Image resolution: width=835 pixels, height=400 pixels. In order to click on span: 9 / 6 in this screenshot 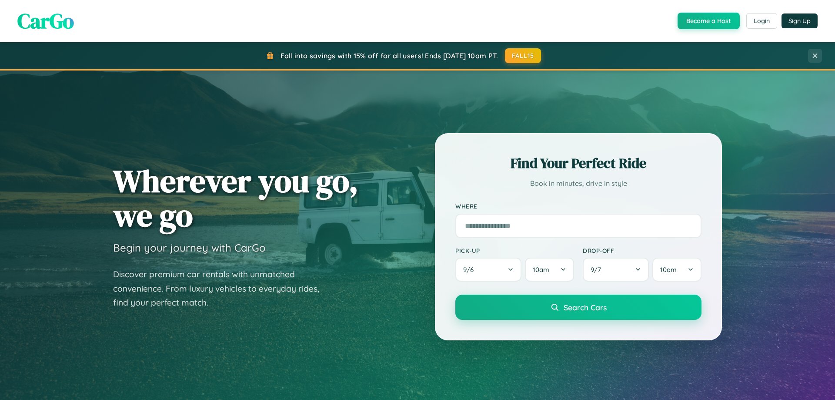, I will do `click(471, 269)`.